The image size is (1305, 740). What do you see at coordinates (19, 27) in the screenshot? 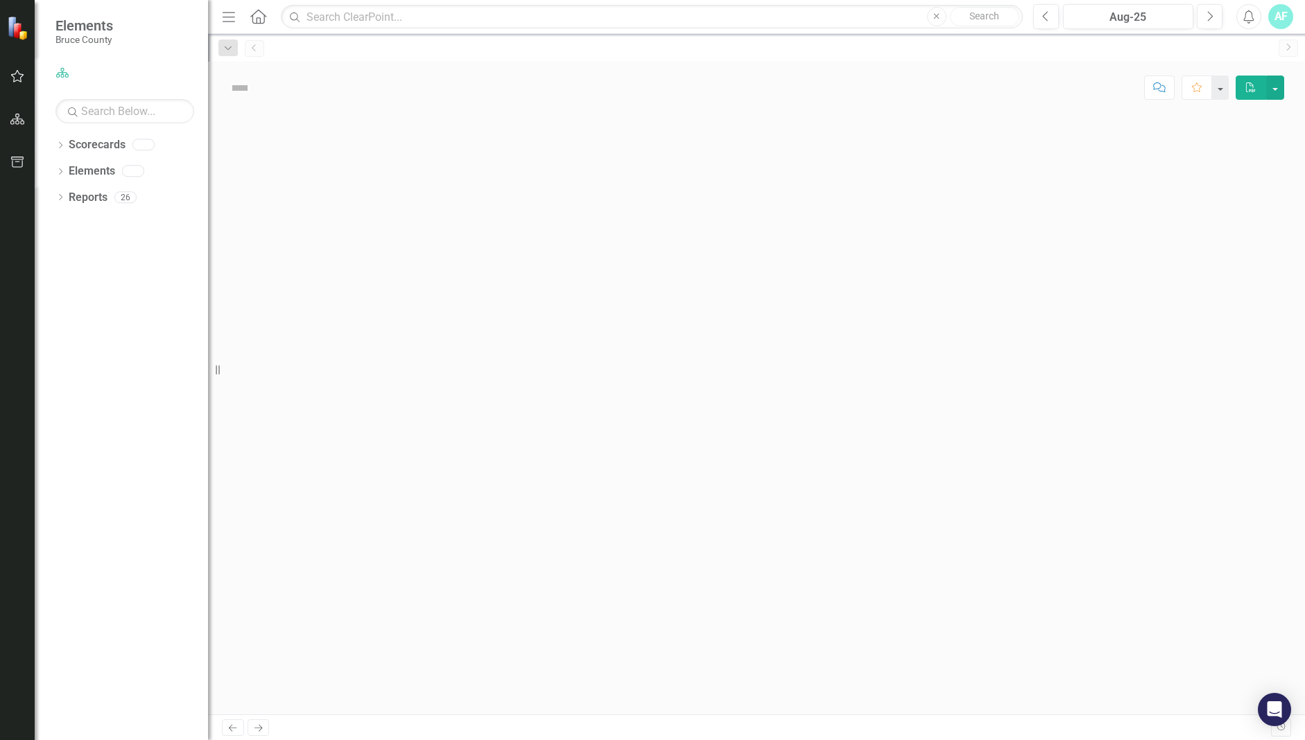
I see `img: ClearPoint Strategy` at bounding box center [19, 27].